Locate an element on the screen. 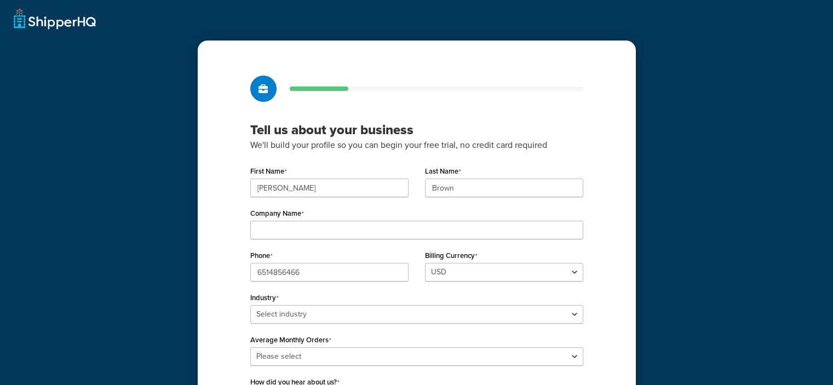 This screenshot has width=833, height=385. label: Average Monthly Orders is located at coordinates (291, 340).